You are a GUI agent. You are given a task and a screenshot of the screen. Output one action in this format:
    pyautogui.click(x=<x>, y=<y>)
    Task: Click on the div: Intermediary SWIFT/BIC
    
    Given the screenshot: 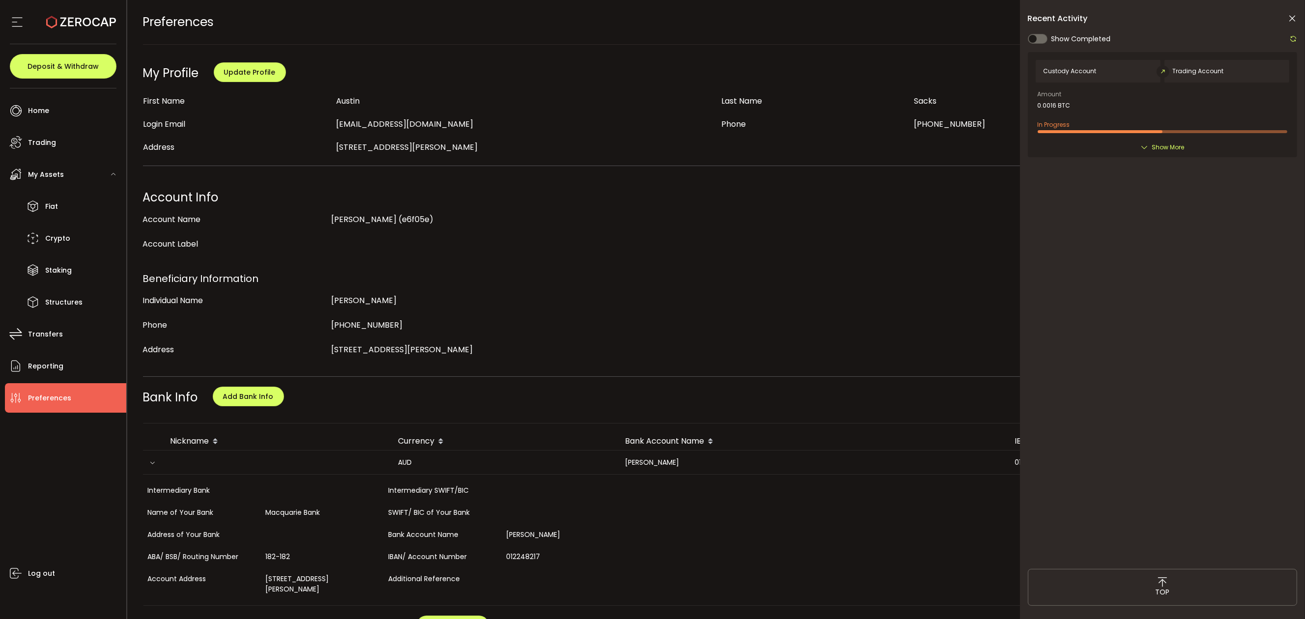 What is the action you would take?
    pyautogui.click(x=443, y=490)
    